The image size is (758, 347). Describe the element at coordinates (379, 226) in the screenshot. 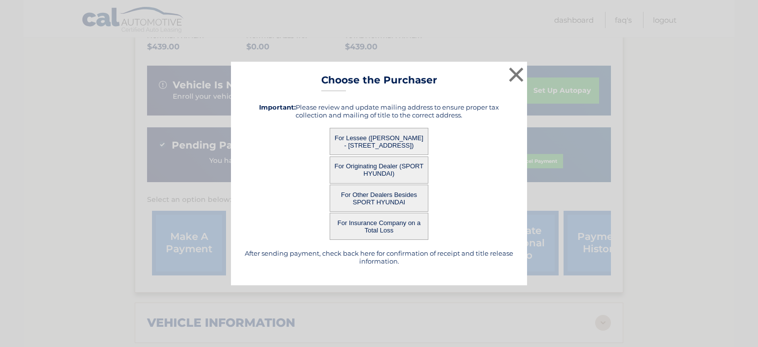

I see `button: For Insurance Company on a Total Loss` at that location.